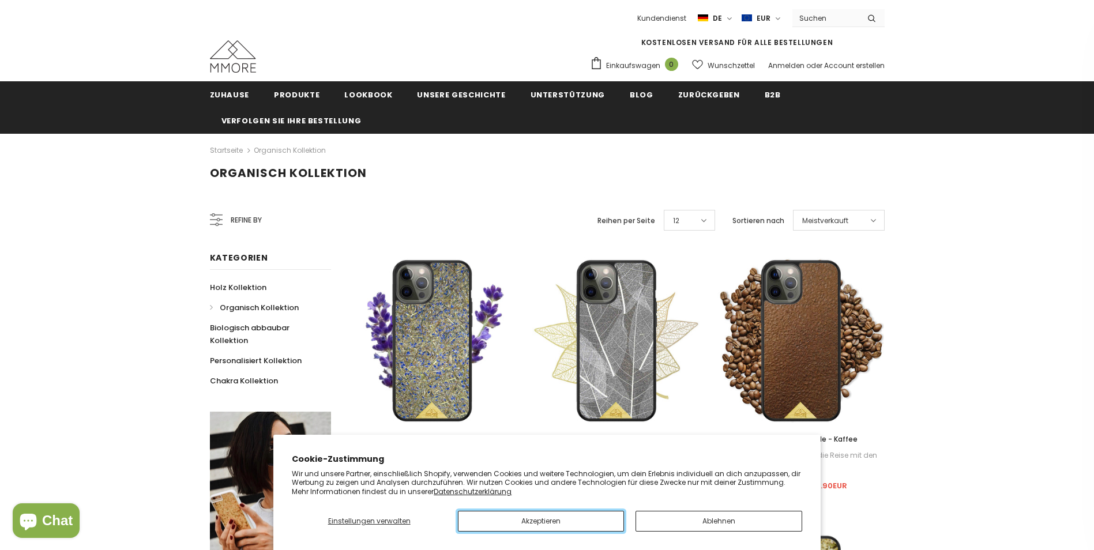  I want to click on a: Organische Handyhülle - Skelettblätter, so click(616, 440).